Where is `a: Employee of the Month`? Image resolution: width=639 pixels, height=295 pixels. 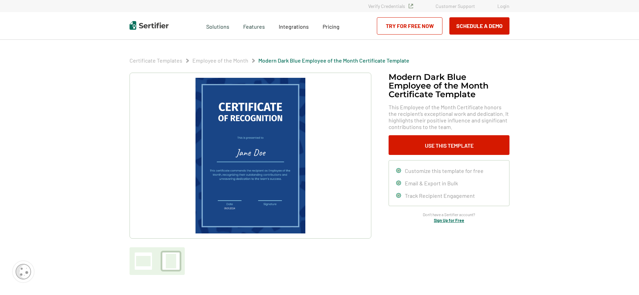
a: Employee of the Month is located at coordinates (220, 60).